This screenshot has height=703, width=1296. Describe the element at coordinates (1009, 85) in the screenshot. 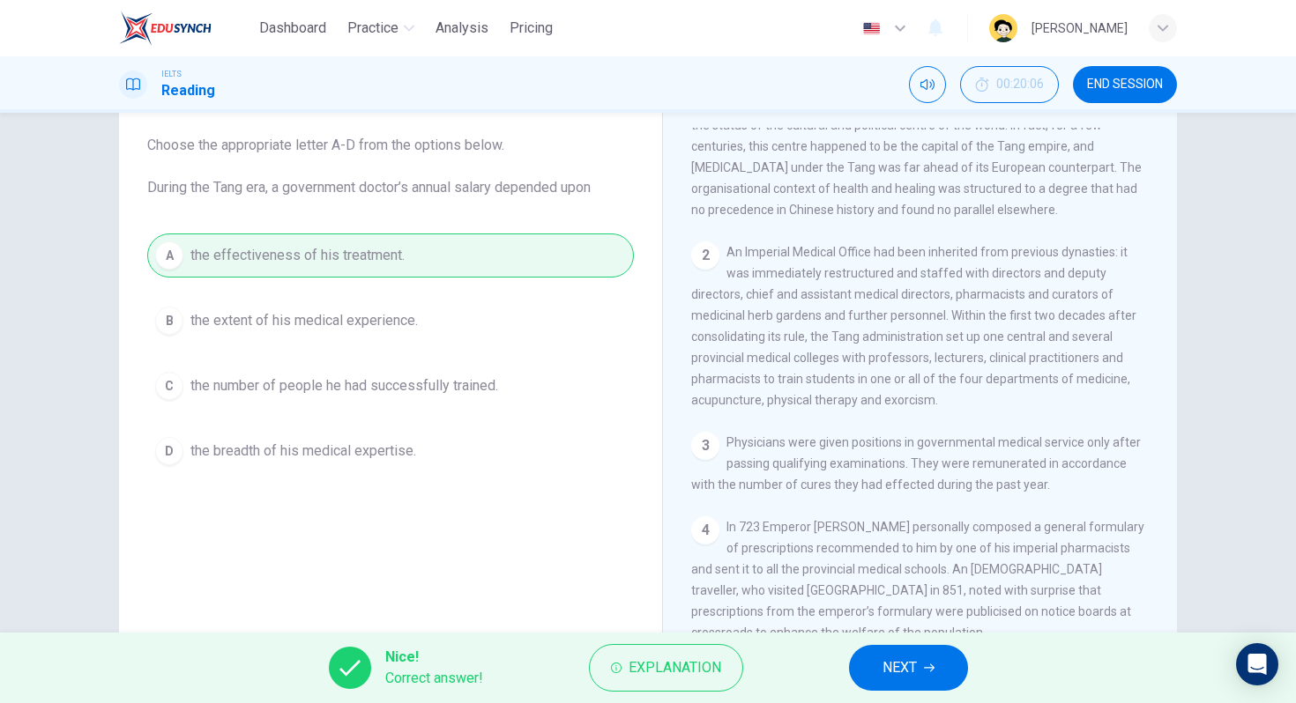

I see `div: Hide` at that location.